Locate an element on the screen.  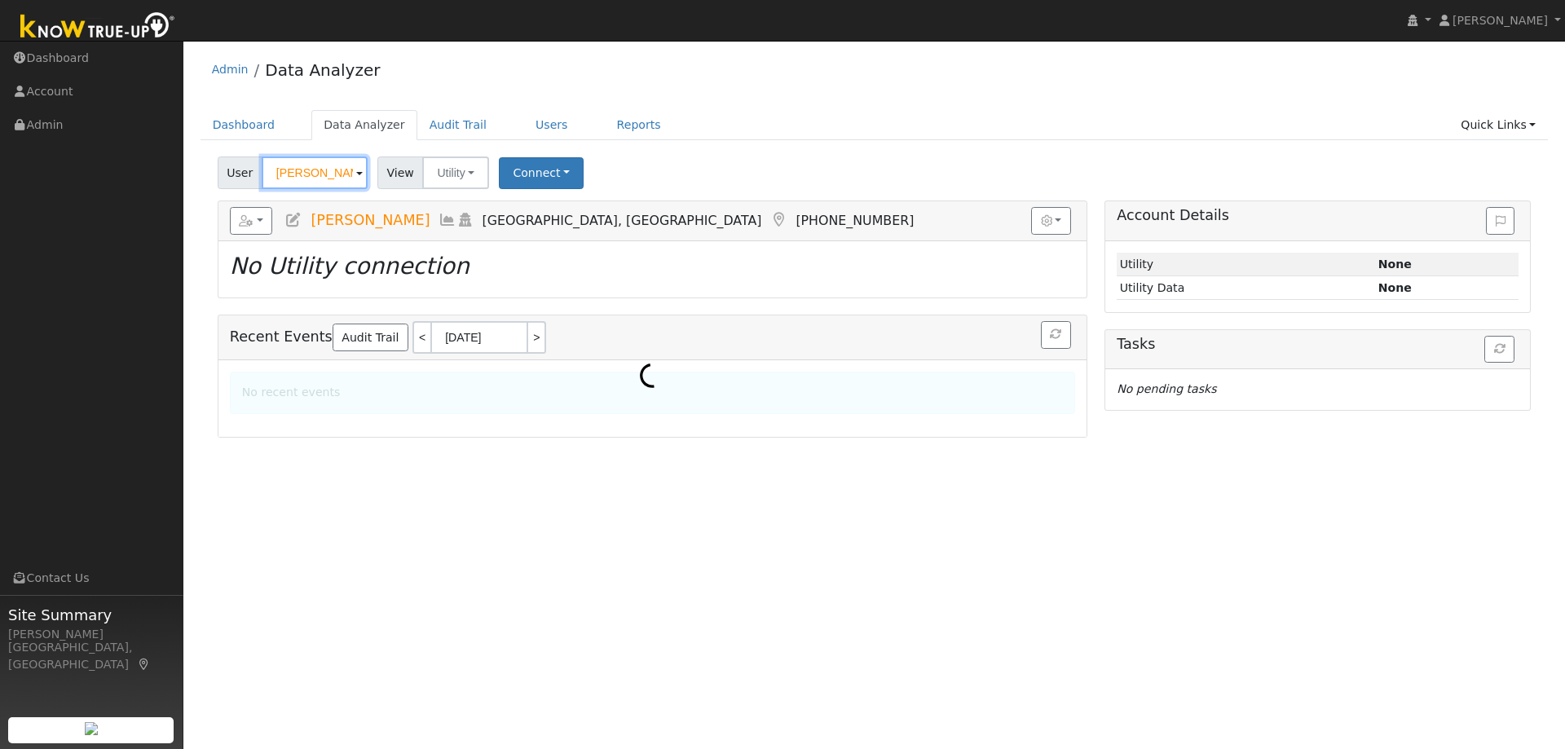
button: Connect is located at coordinates (541, 173).